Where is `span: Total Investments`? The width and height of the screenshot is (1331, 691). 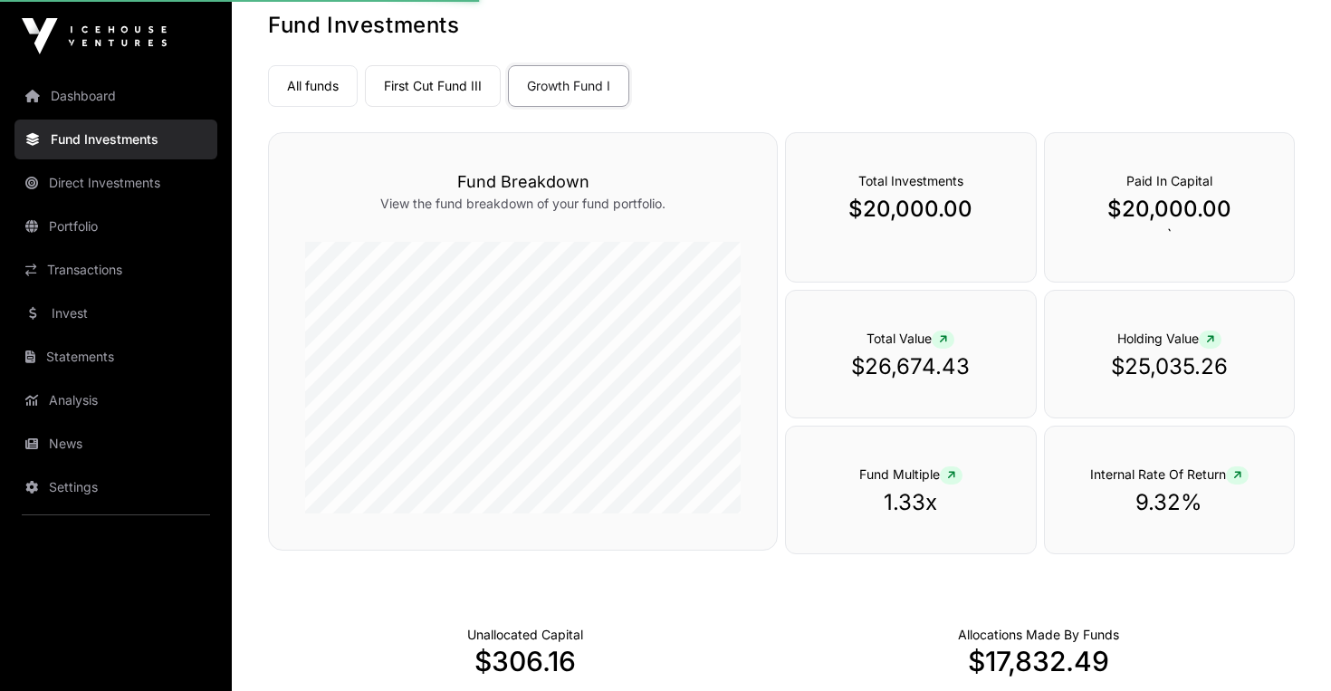
span: Total Investments is located at coordinates (911, 180).